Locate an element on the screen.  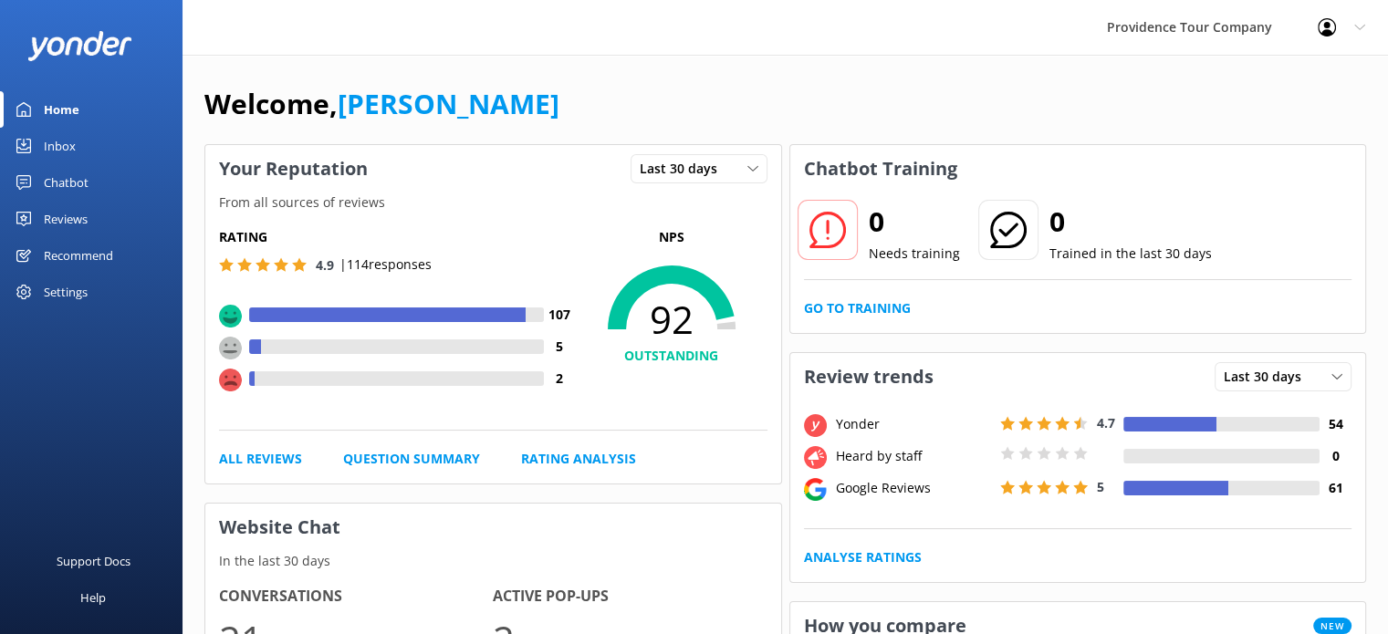
h4: 5 is located at coordinates (559, 347).